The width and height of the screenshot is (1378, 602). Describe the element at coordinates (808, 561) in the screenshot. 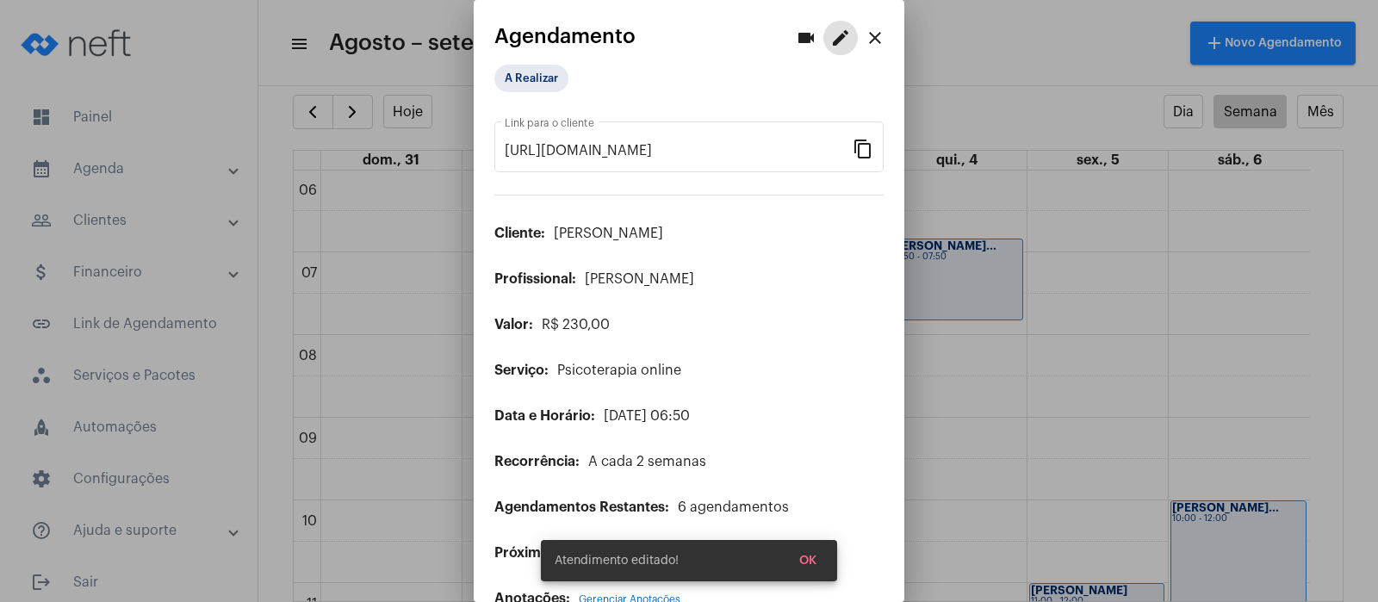

I see `span: OK` at that location.